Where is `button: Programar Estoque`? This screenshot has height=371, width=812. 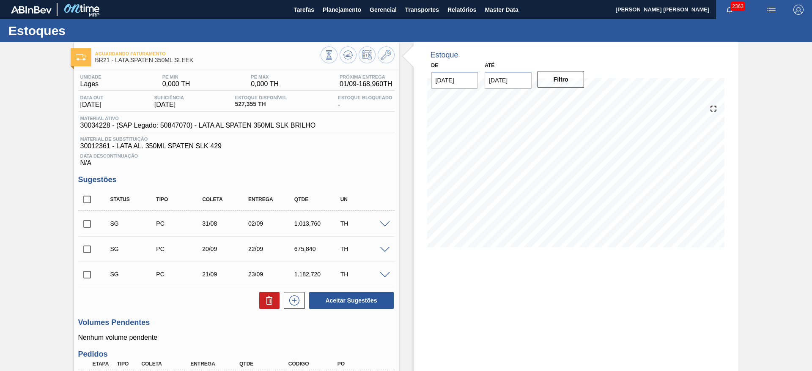
button: Programar Estoque is located at coordinates (367, 55).